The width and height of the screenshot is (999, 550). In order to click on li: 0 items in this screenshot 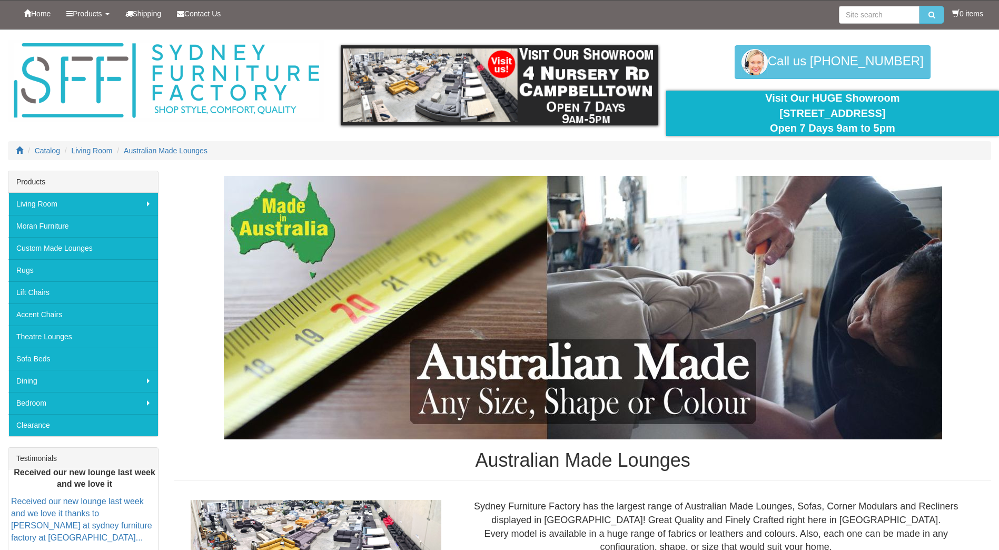, I will do `click(968, 14)`.